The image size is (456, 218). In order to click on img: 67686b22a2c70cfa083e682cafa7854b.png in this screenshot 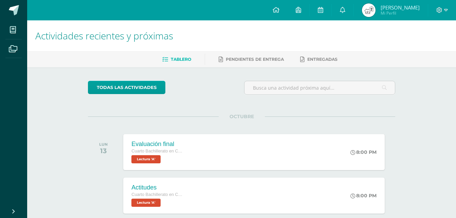, I will do `click(368, 10)`.